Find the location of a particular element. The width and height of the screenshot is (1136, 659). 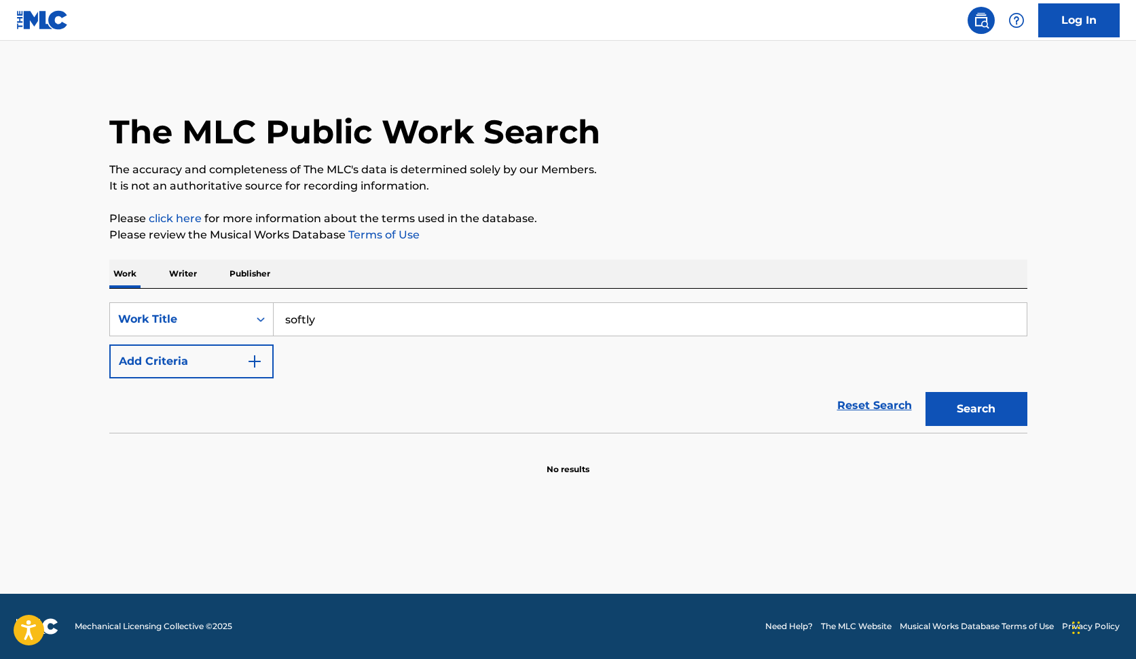

div: Chat Widget is located at coordinates (1102, 626).